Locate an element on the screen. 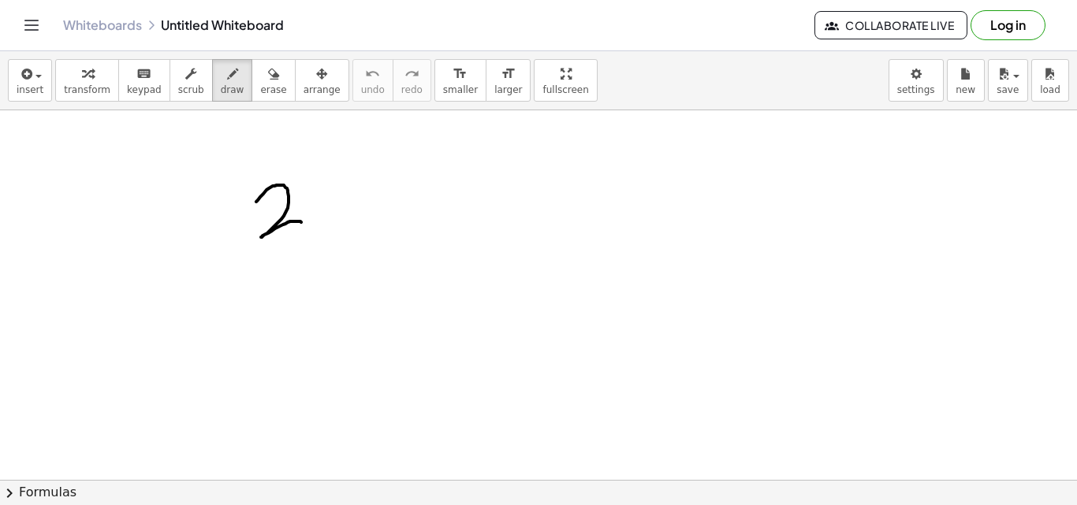  button: Collaborate Live is located at coordinates (891, 25).